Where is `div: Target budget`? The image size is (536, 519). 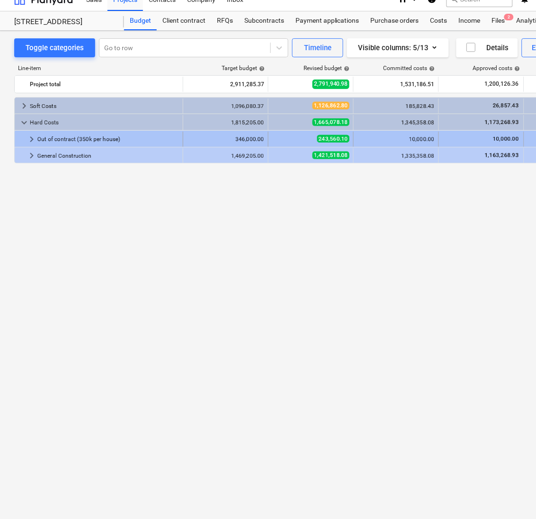 div: Target budget is located at coordinates (243, 68).